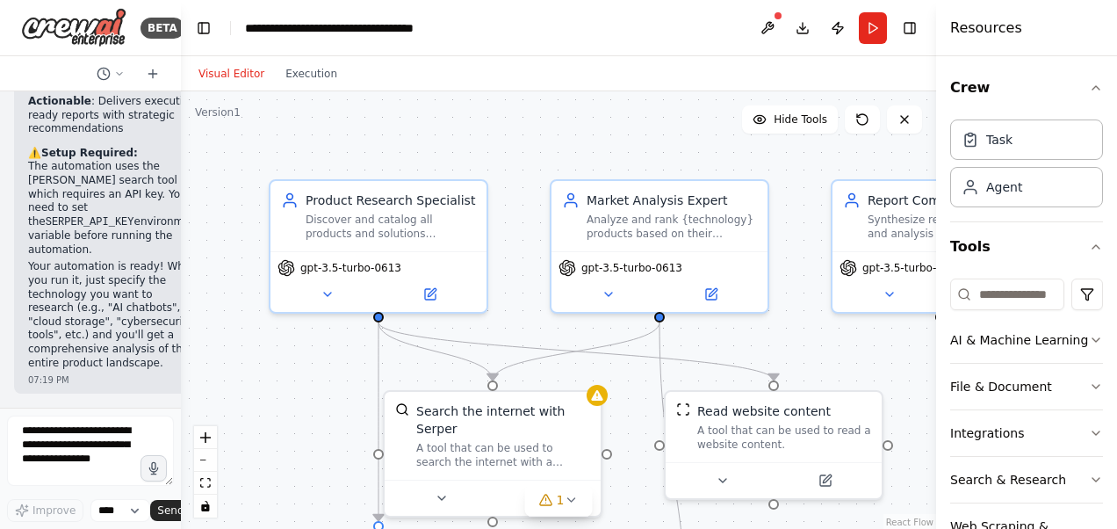 The height and width of the screenshot is (529, 1117). I want to click on span: Hide Tools, so click(800, 119).